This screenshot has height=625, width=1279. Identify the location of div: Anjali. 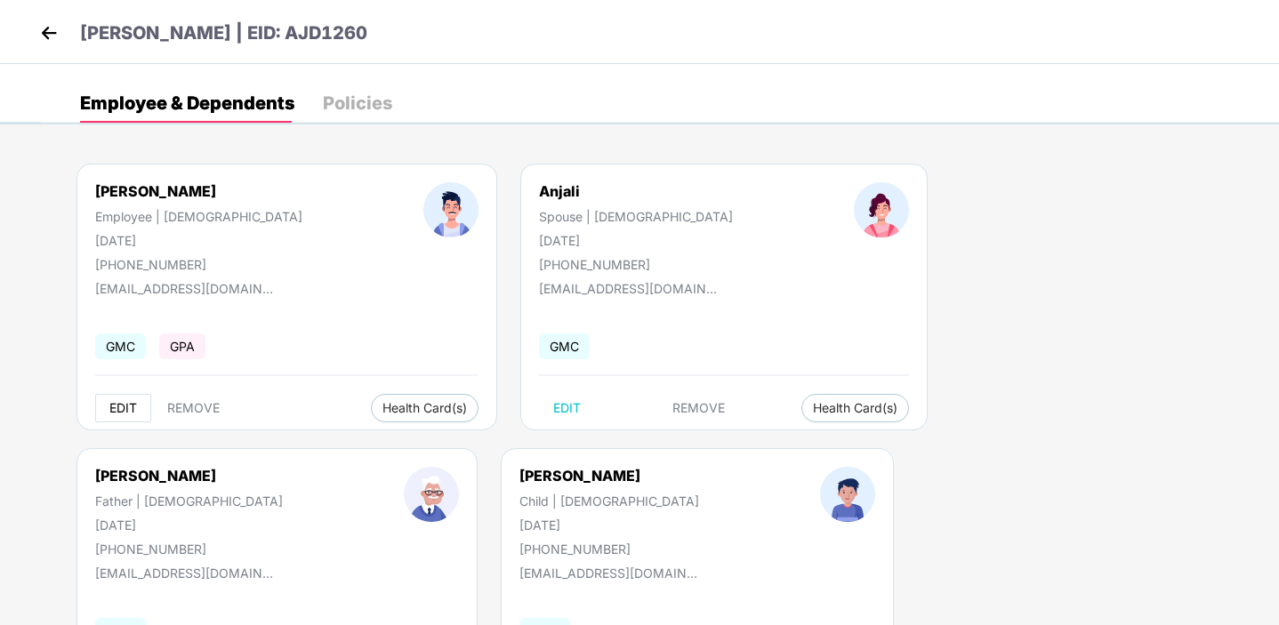
(636, 191).